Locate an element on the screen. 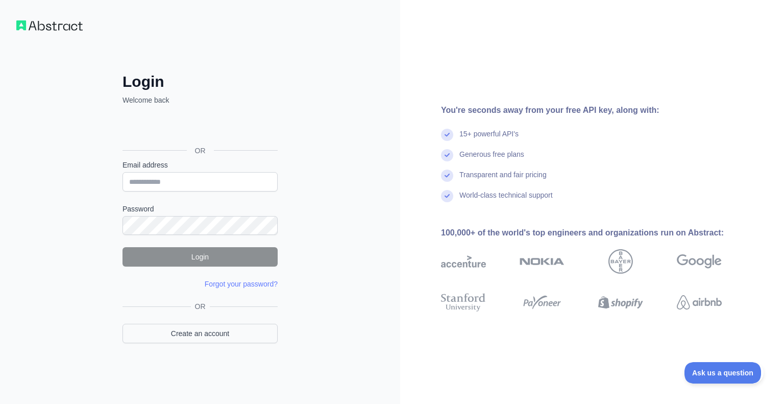 This screenshot has width=784, height=404. img: Workflow is located at coordinates (49, 26).